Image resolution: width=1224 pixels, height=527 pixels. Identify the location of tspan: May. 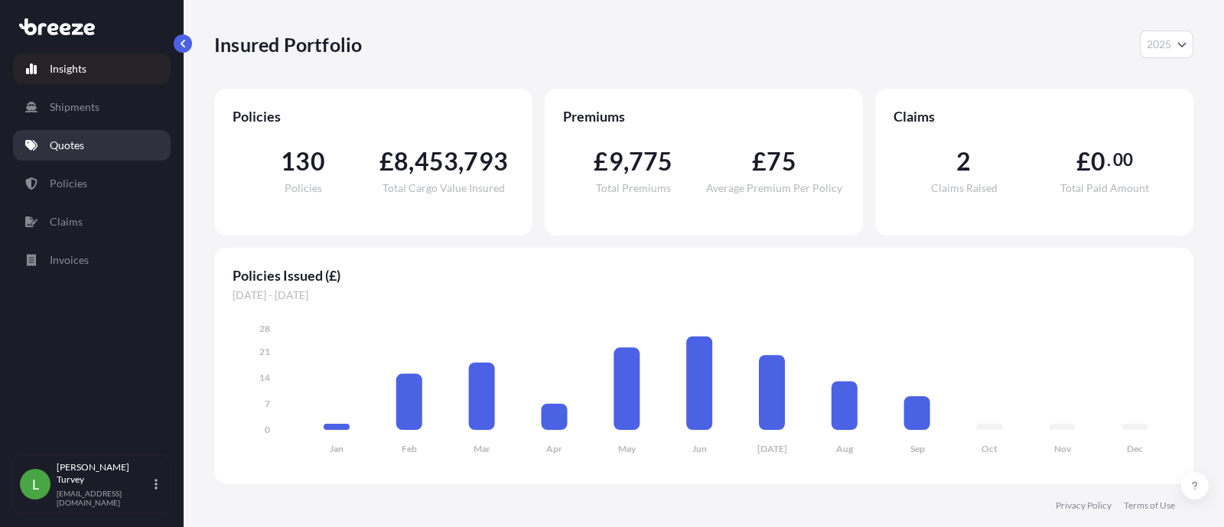
(627, 448).